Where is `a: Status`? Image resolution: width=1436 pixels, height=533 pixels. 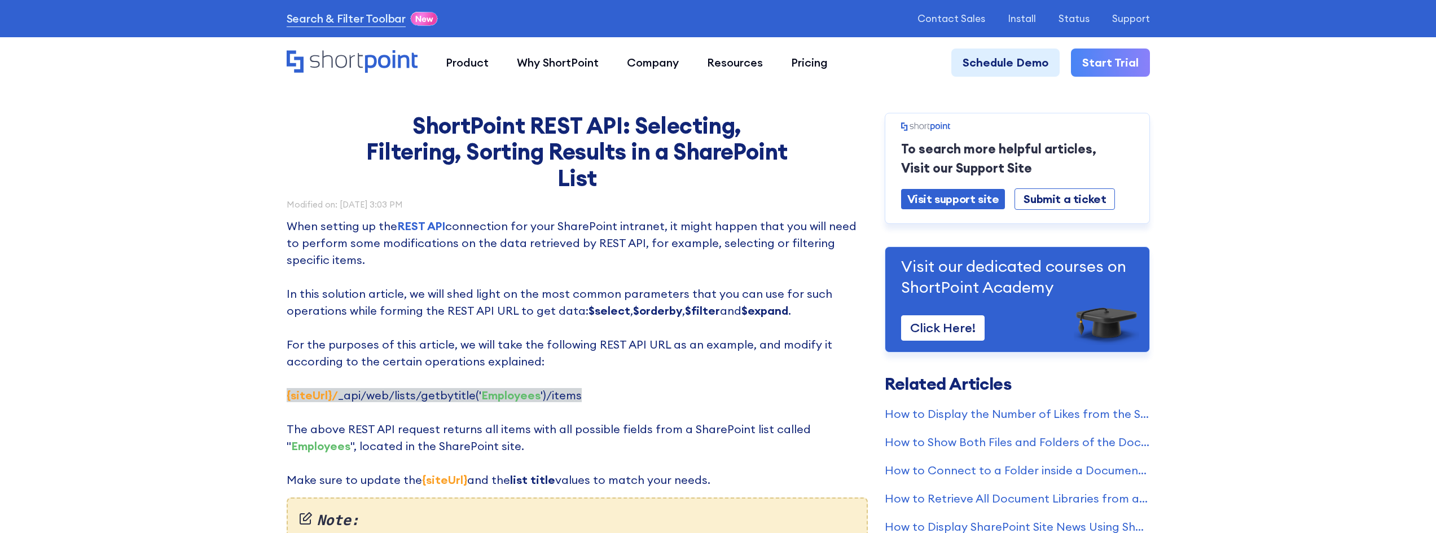 a: Status is located at coordinates (1074, 19).